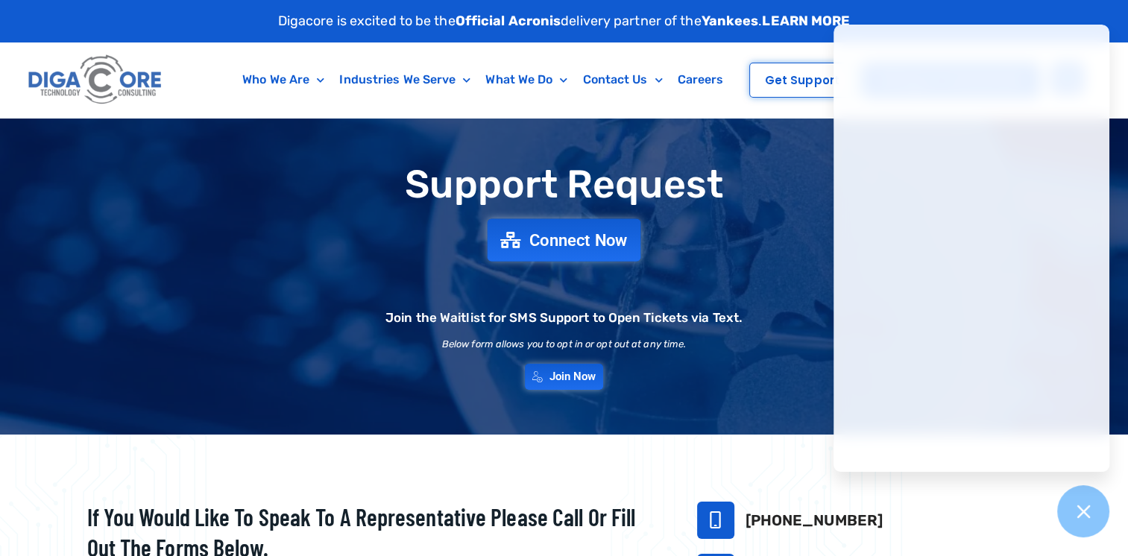 The image size is (1128, 556). I want to click on a: 732-646-5725, so click(716, 521).